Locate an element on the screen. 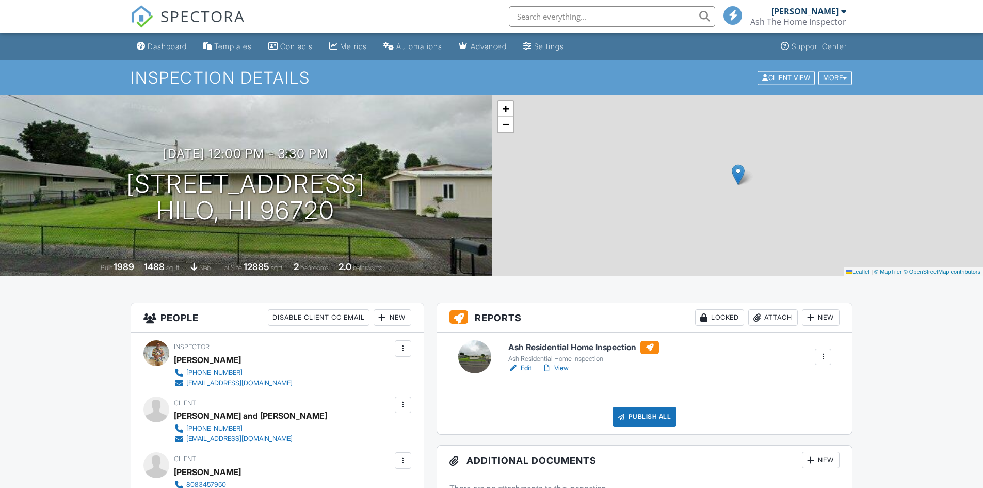 Image resolution: width=983 pixels, height=488 pixels. div: 12885 is located at coordinates (257, 266).